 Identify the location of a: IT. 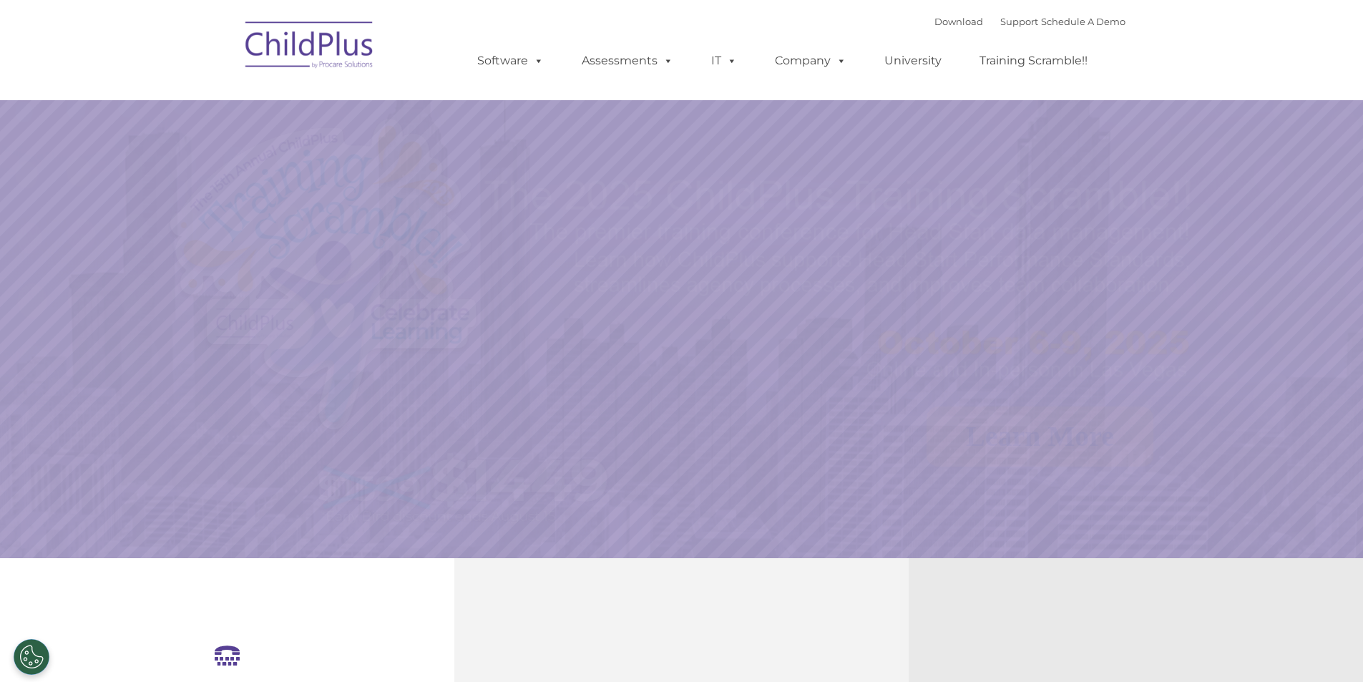
(724, 61).